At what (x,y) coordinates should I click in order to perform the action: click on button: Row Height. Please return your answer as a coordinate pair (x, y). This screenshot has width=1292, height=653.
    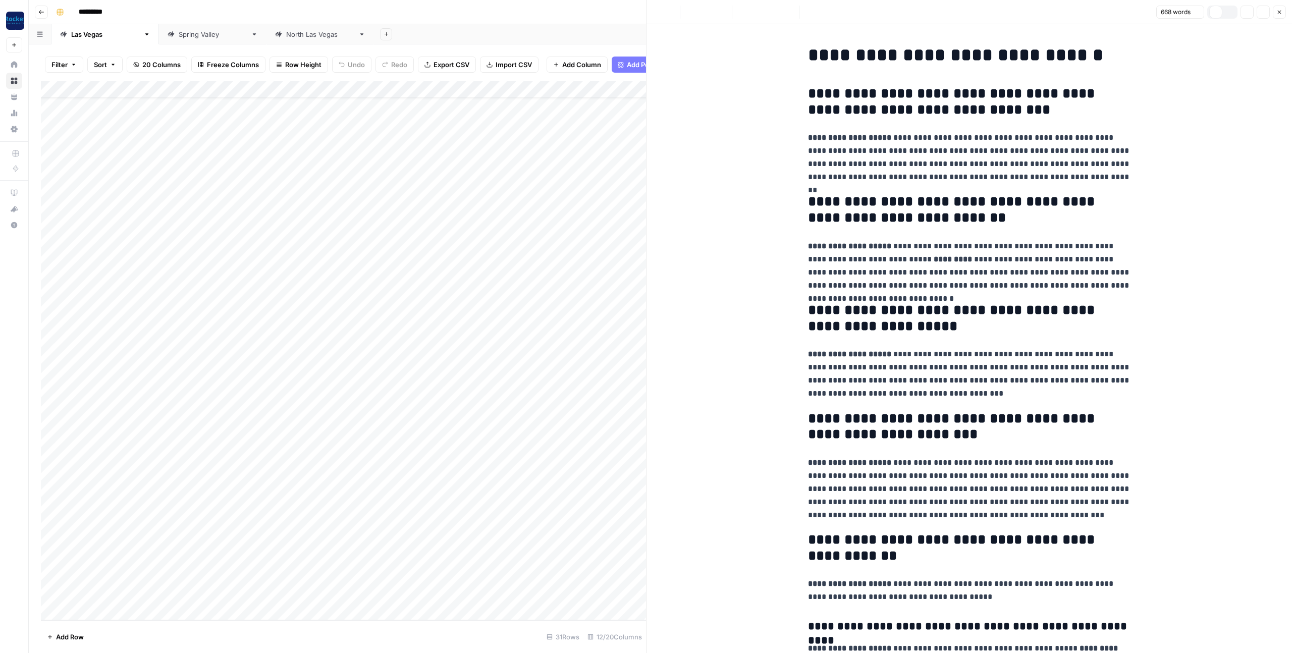
    Looking at the image, I should click on (299, 65).